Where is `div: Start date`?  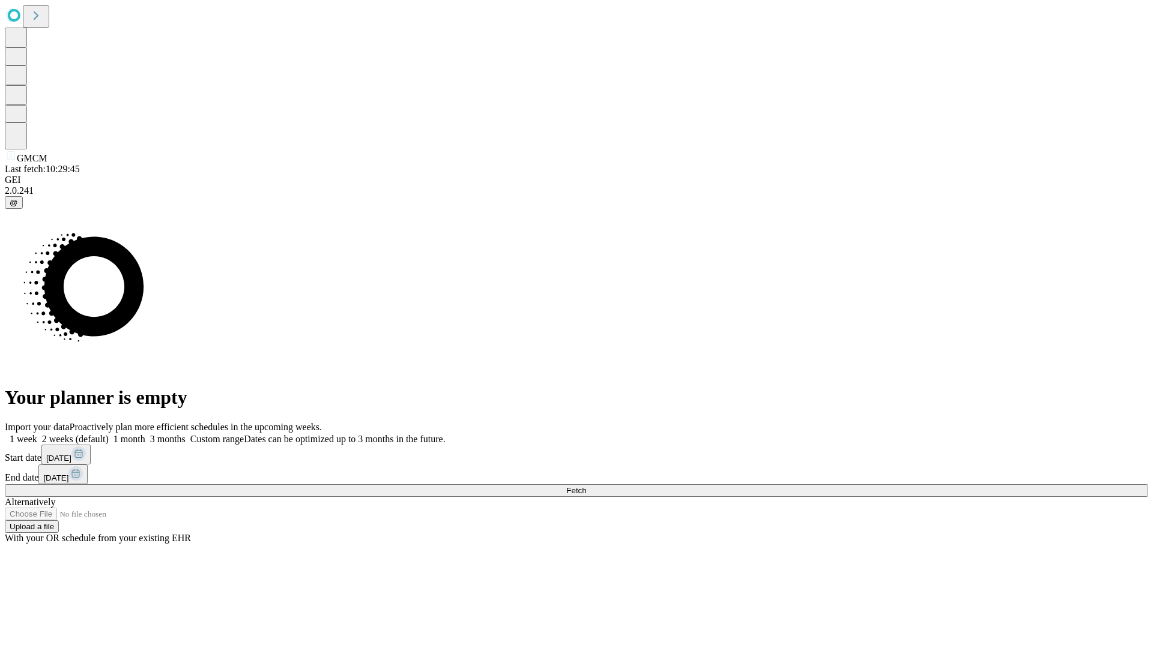
div: Start date is located at coordinates (576, 454).